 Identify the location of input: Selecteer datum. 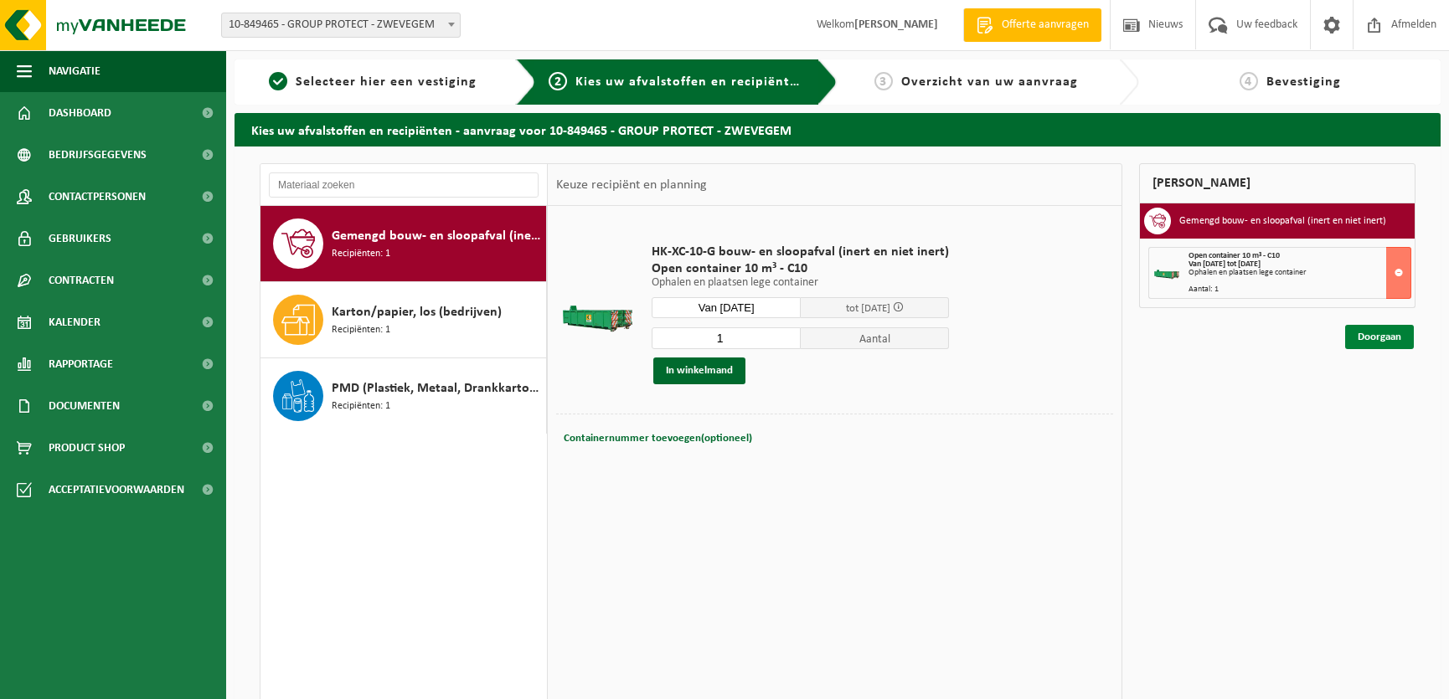
(726, 307).